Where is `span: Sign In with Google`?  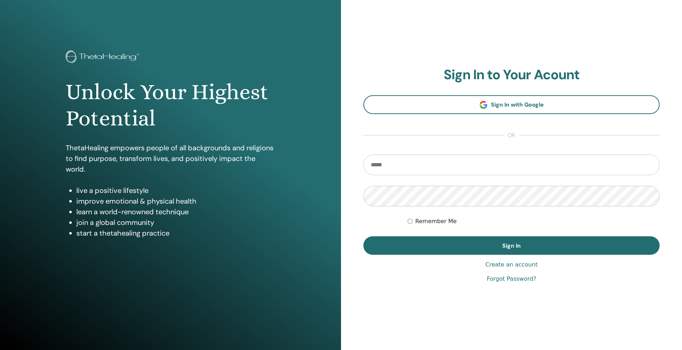
span: Sign In with Google is located at coordinates (517, 104).